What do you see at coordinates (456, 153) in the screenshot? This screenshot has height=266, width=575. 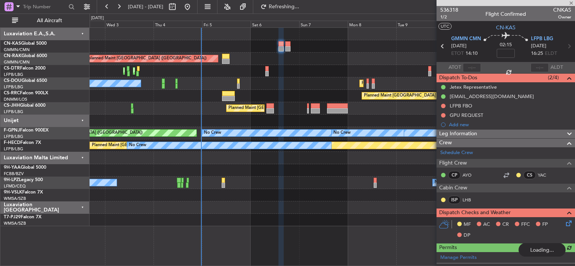 I see `a: Schedule Crew` at bounding box center [456, 153].